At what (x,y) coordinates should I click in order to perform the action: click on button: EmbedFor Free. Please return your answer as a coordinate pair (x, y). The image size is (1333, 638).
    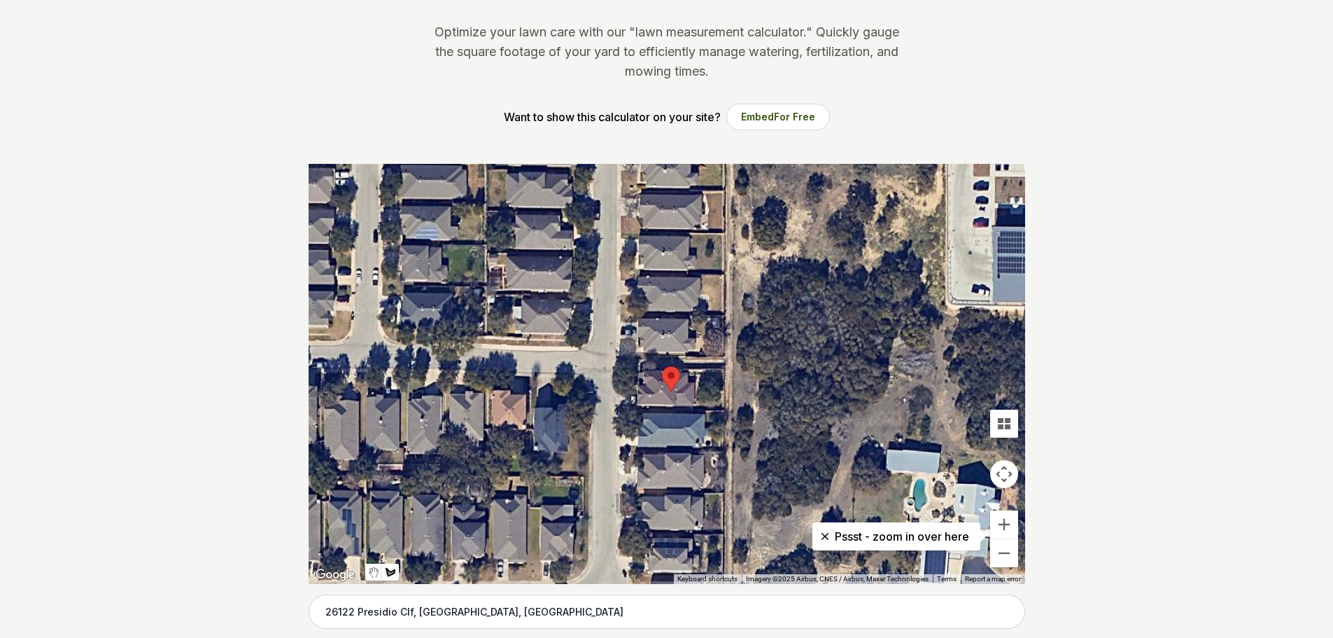
    Looking at the image, I should click on (778, 117).